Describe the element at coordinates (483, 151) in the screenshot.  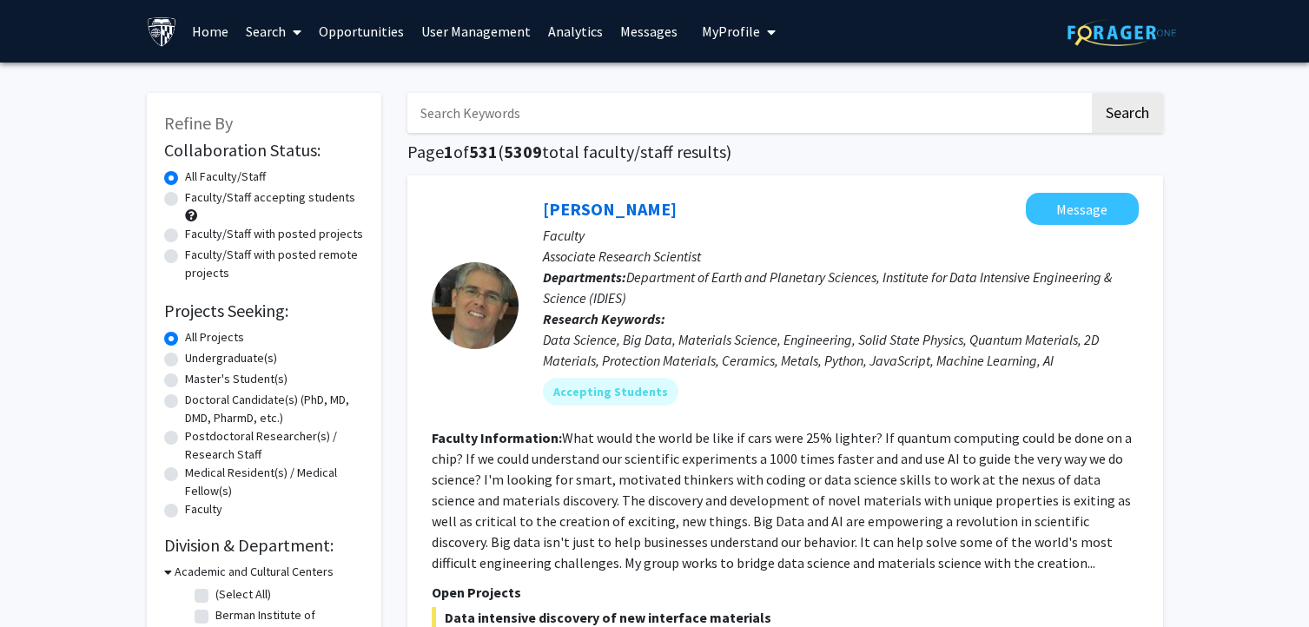
I see `span: 531` at that location.